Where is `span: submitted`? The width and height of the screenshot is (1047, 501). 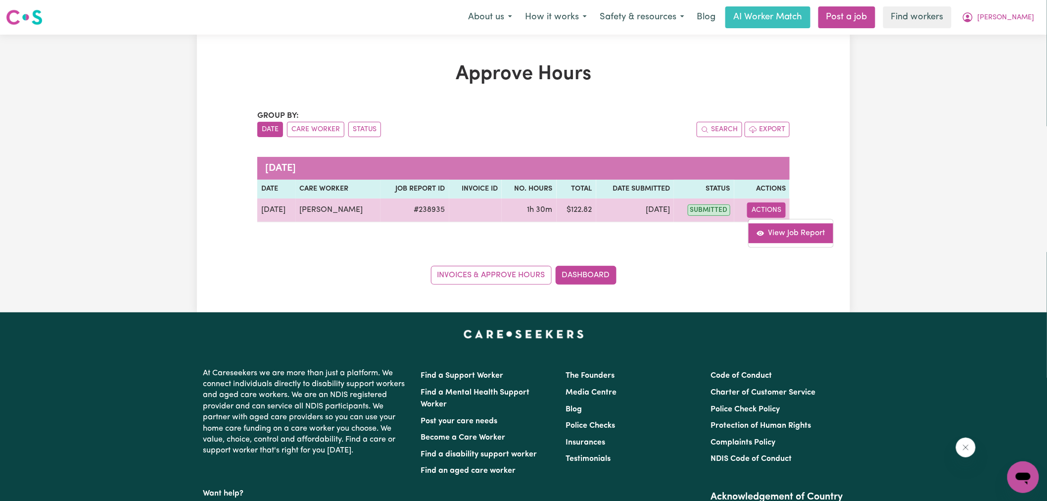 span: submitted is located at coordinates (709, 210).